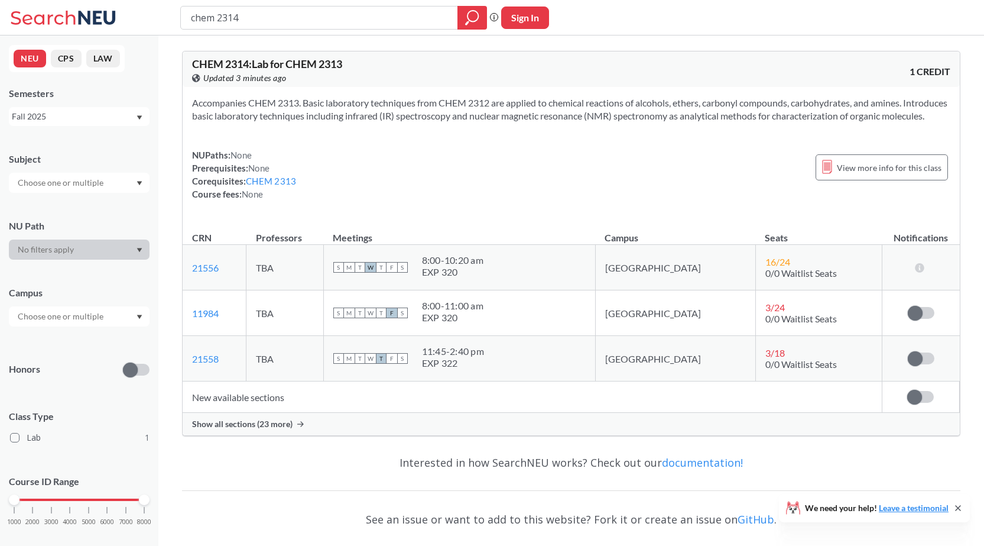 The image size is (984, 546). What do you see at coordinates (702, 462) in the screenshot?
I see `a: documentation!` at bounding box center [702, 462].